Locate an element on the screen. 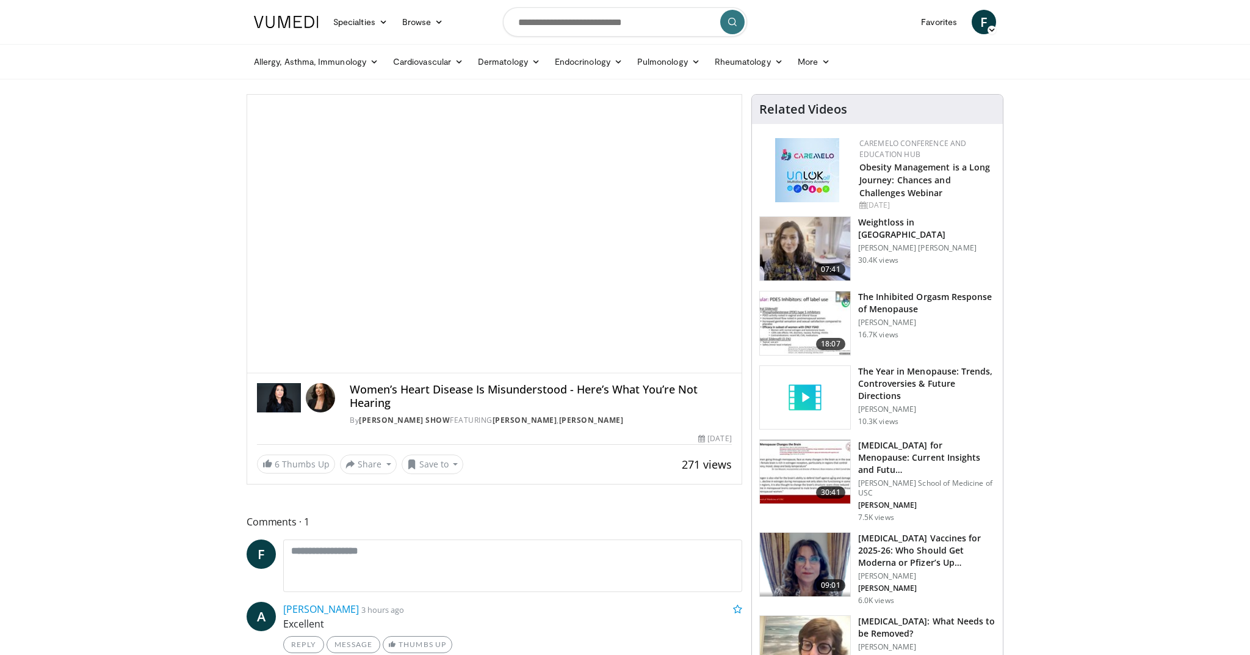  div: By FEATURING , is located at coordinates (540, 420).